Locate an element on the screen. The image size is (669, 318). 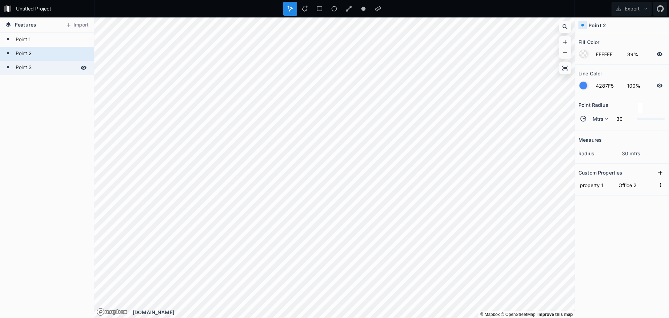
input: 0 is located at coordinates (623, 119).